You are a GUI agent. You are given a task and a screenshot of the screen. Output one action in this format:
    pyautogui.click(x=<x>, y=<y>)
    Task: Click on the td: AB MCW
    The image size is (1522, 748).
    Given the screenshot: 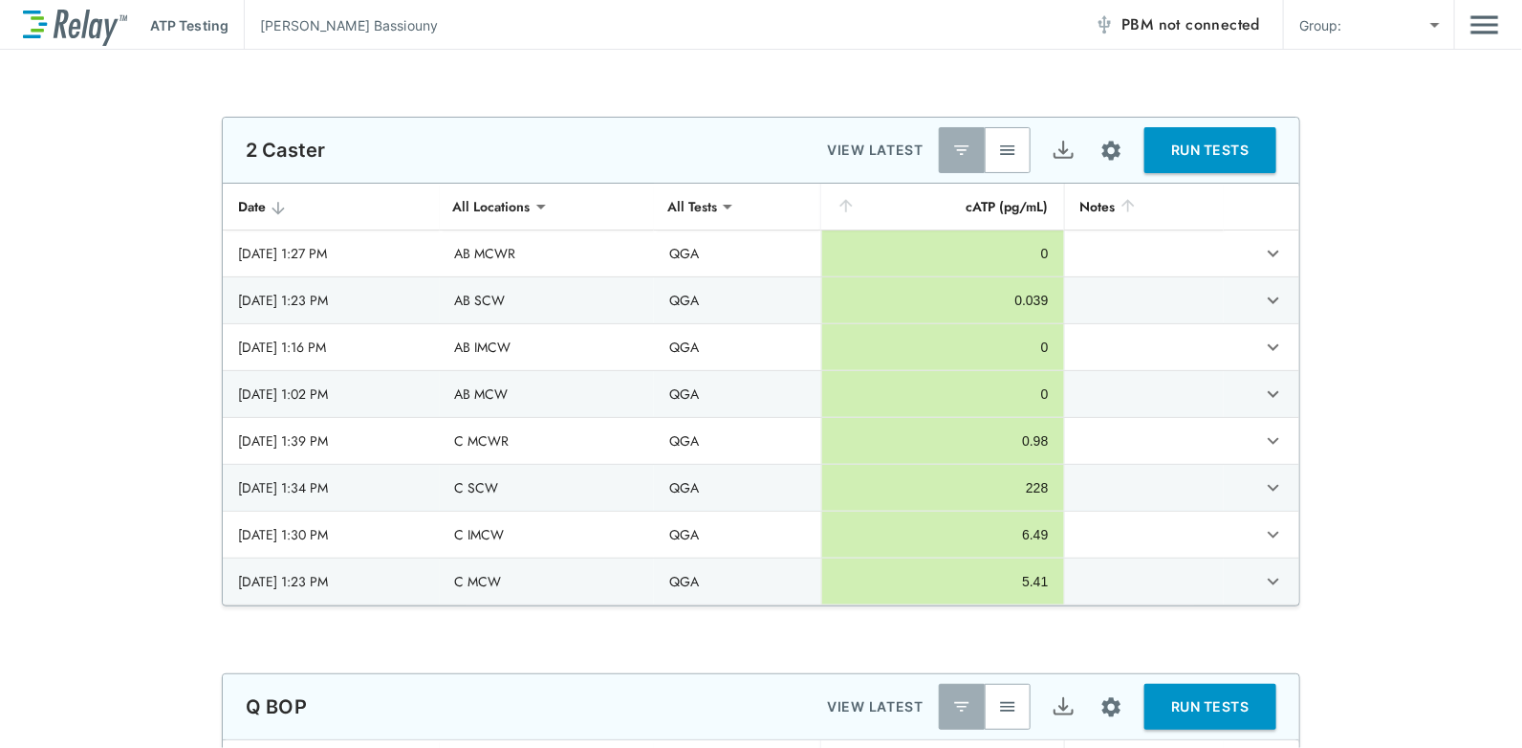 What is the action you would take?
    pyautogui.click(x=547, y=394)
    